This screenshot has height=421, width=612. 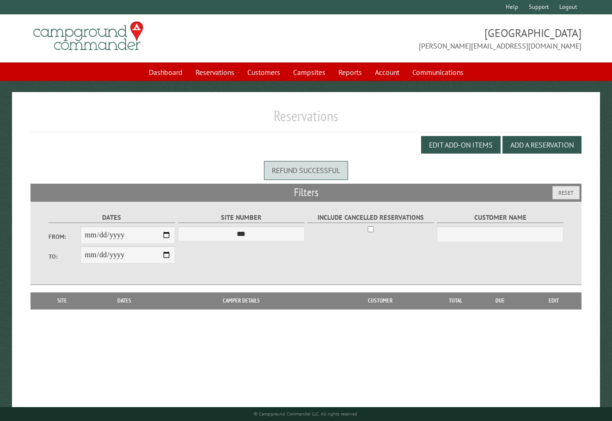 I want to click on label: Dates, so click(x=112, y=217).